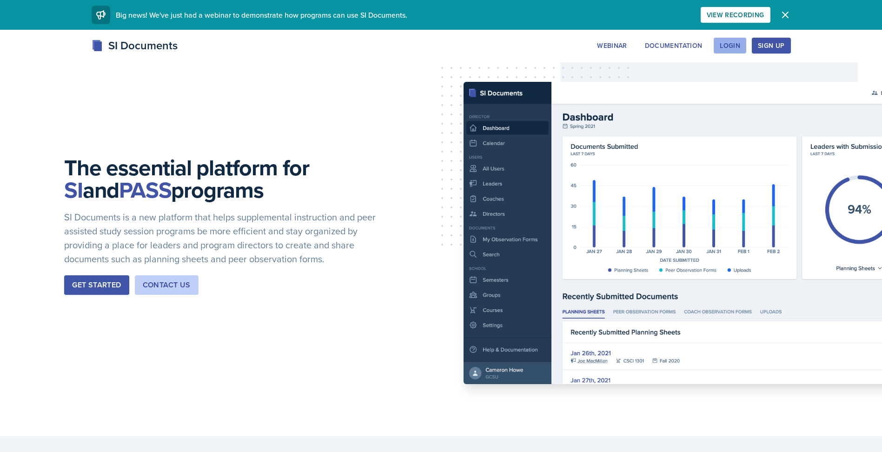 Image resolution: width=882 pixels, height=452 pixels. What do you see at coordinates (673, 46) in the screenshot?
I see `div: Documentation` at bounding box center [673, 46].